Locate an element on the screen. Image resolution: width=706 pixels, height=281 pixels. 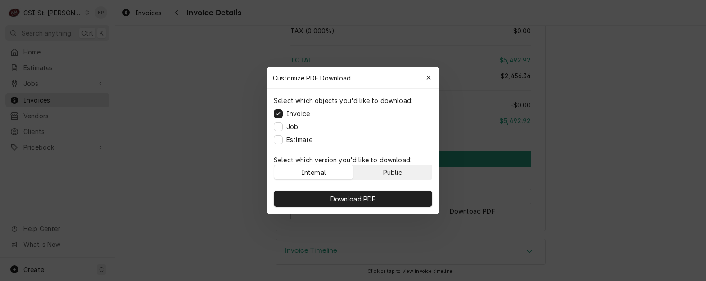
div: Customize PDF Download is located at coordinates (353, 78).